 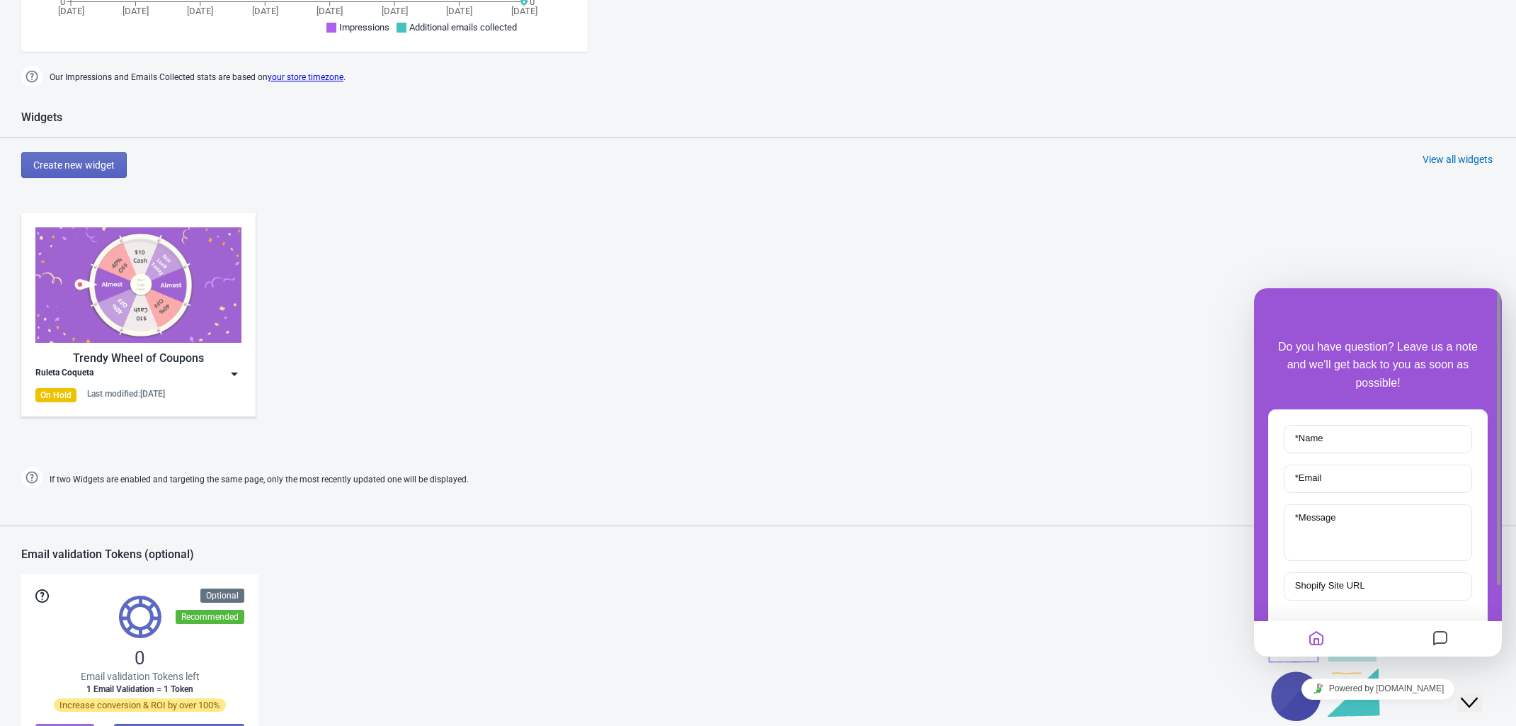 What do you see at coordinates (74, 165) in the screenshot?
I see `span: Create new widget` at bounding box center [74, 165].